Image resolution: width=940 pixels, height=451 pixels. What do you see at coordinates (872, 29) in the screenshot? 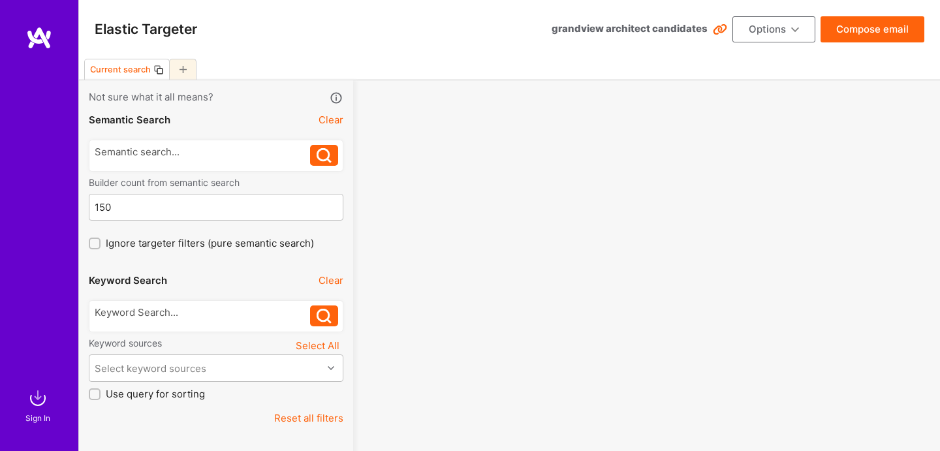
I see `button: Compose email` at bounding box center [872, 29].